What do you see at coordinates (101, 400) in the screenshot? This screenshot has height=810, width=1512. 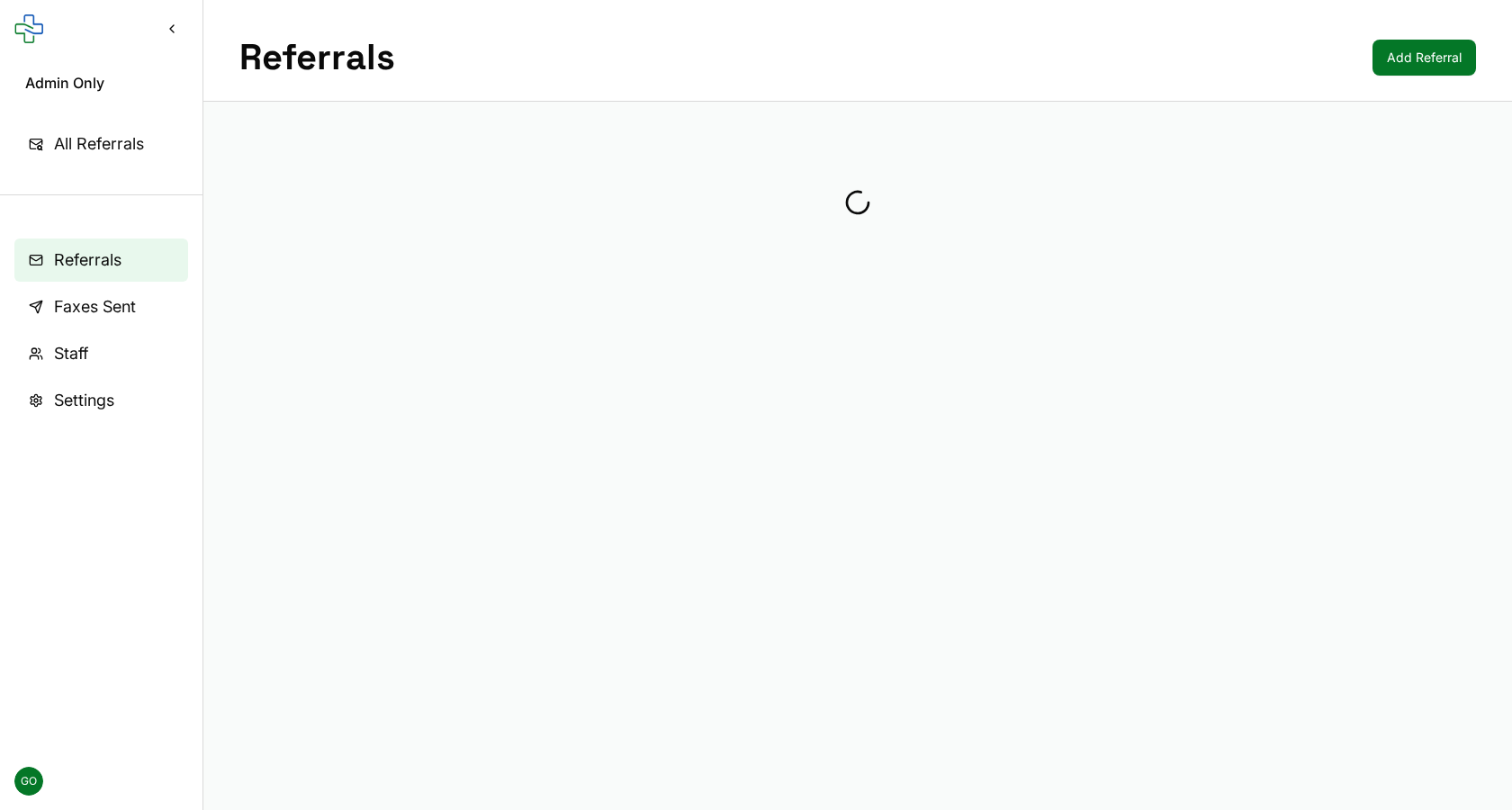 I see `a: Settings` at bounding box center [101, 400].